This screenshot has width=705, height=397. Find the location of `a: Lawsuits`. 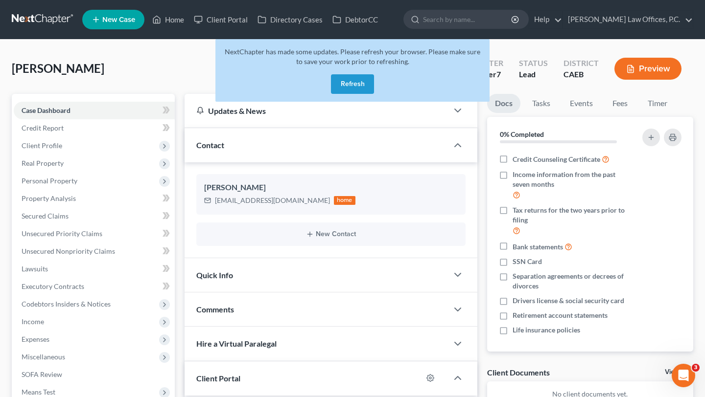

a: Lawsuits is located at coordinates (94, 269).